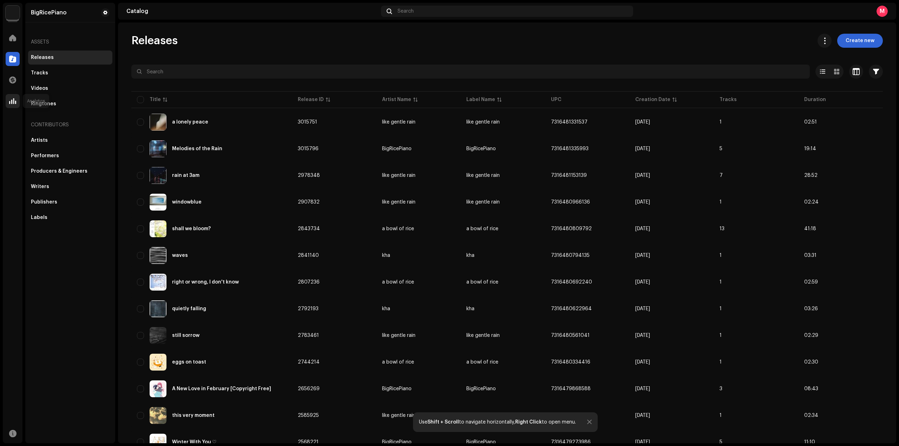 This screenshot has height=446, width=899. Describe the element at coordinates (158, 256) in the screenshot. I see `img: 374a9c62-d209-460c-937c-88f8ad4d2576` at that location.